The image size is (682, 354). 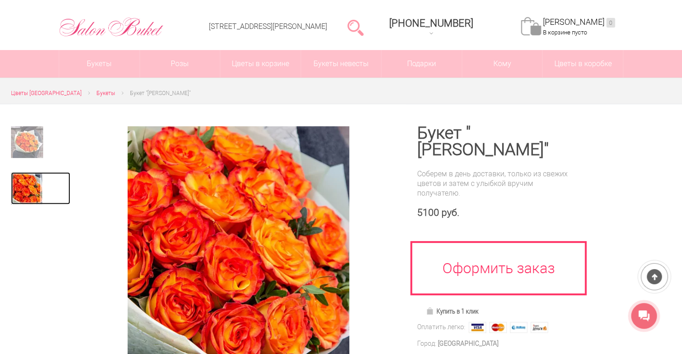 What do you see at coordinates (502, 64) in the screenshot?
I see `span: Кому` at bounding box center [502, 64].